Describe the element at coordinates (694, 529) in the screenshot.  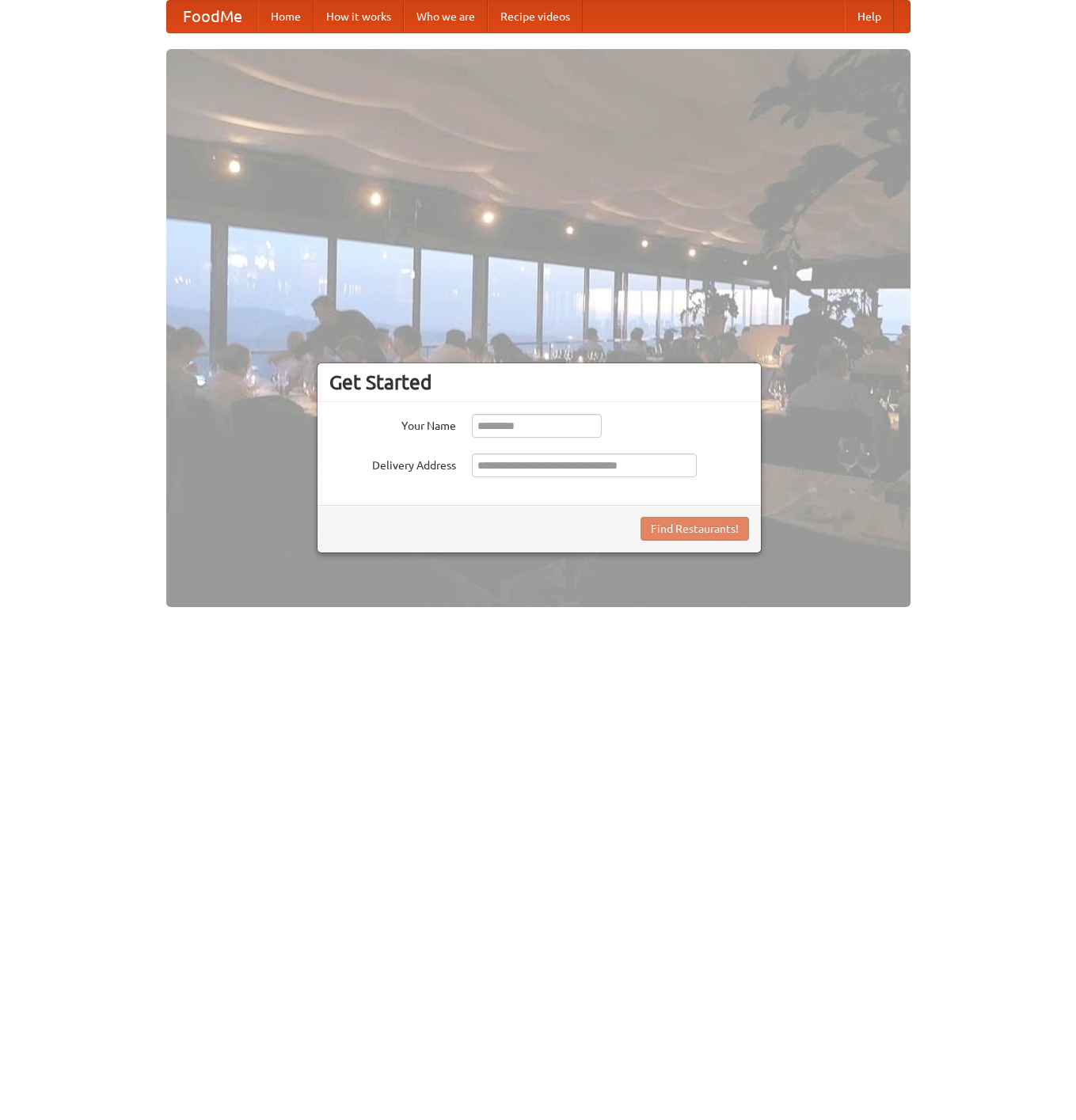
I see `button: Find Restaurants!` at that location.